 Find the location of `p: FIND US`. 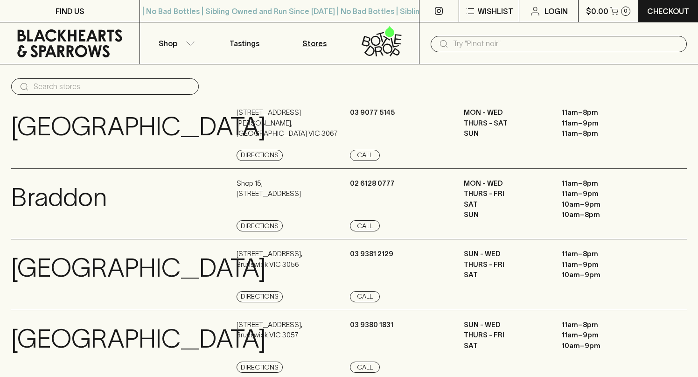

p: FIND US is located at coordinates (70, 11).